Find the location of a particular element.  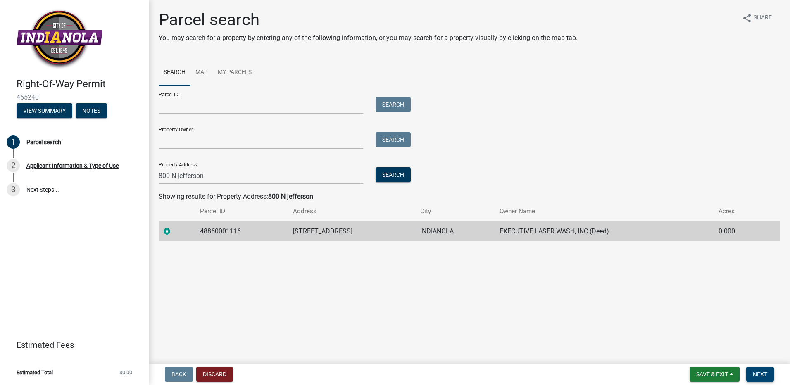

th: Address is located at coordinates (352, 211).